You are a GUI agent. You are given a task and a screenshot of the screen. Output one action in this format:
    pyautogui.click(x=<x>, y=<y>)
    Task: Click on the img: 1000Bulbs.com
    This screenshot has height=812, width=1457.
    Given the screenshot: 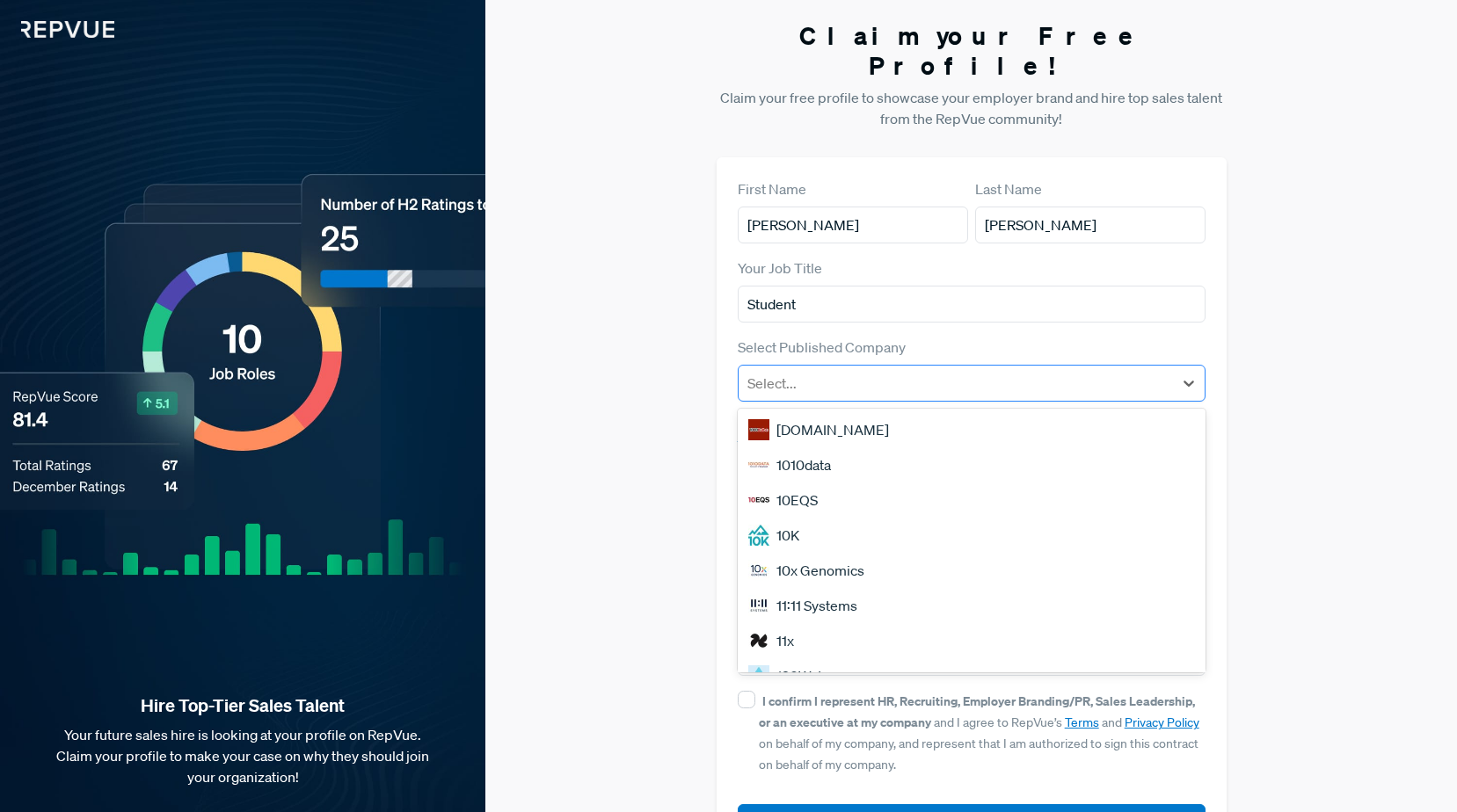 What is the action you would take?
    pyautogui.click(x=759, y=430)
    